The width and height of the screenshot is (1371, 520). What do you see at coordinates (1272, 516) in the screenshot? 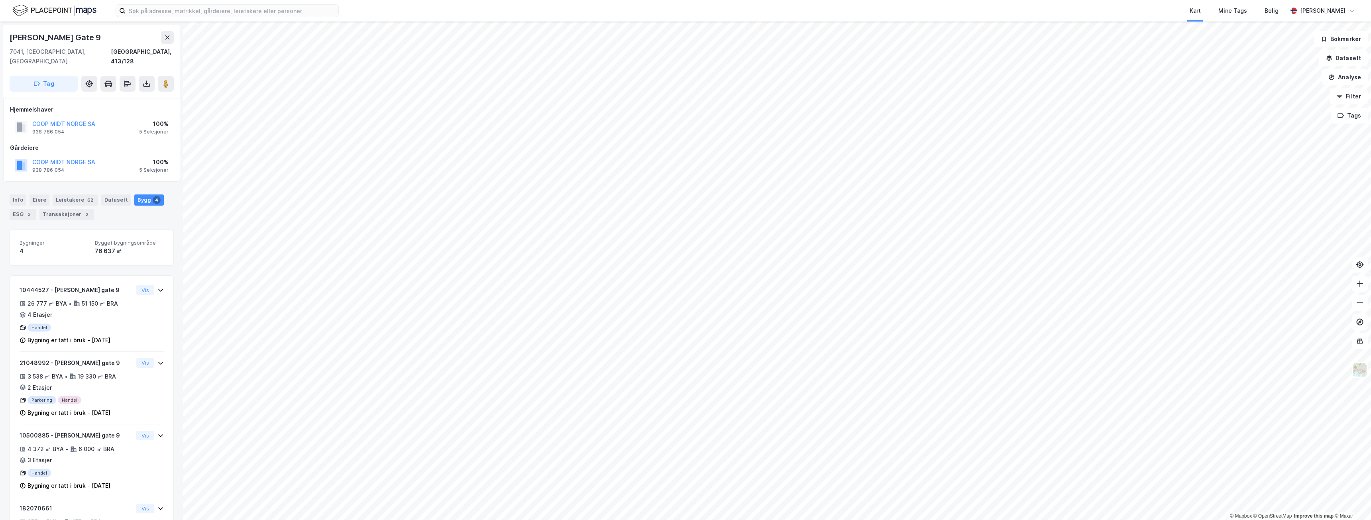
I see `a: OpenStreetMap` at bounding box center [1272, 516].